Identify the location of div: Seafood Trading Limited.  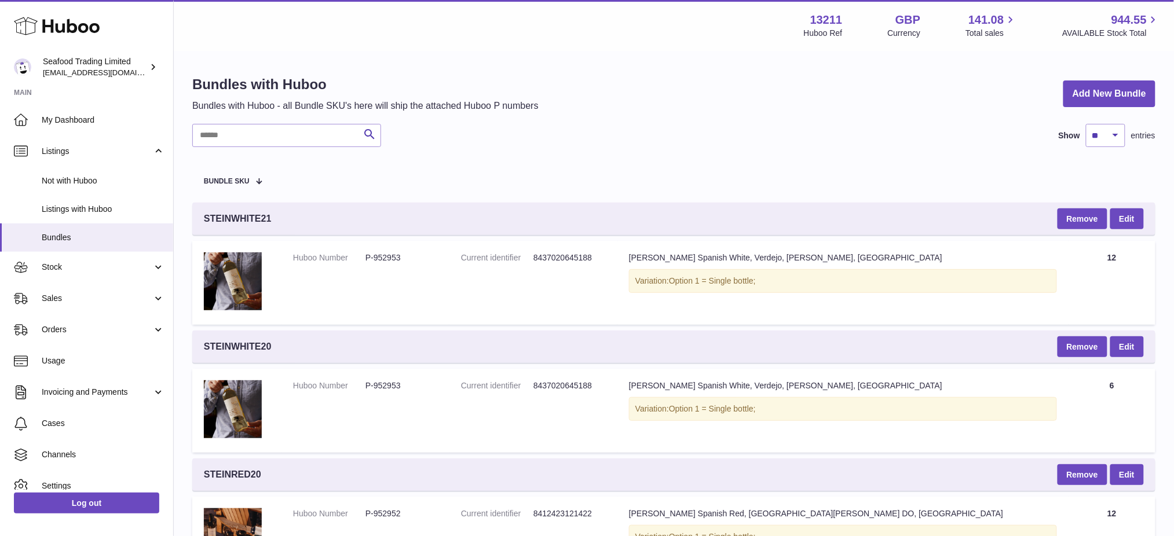
(95, 67).